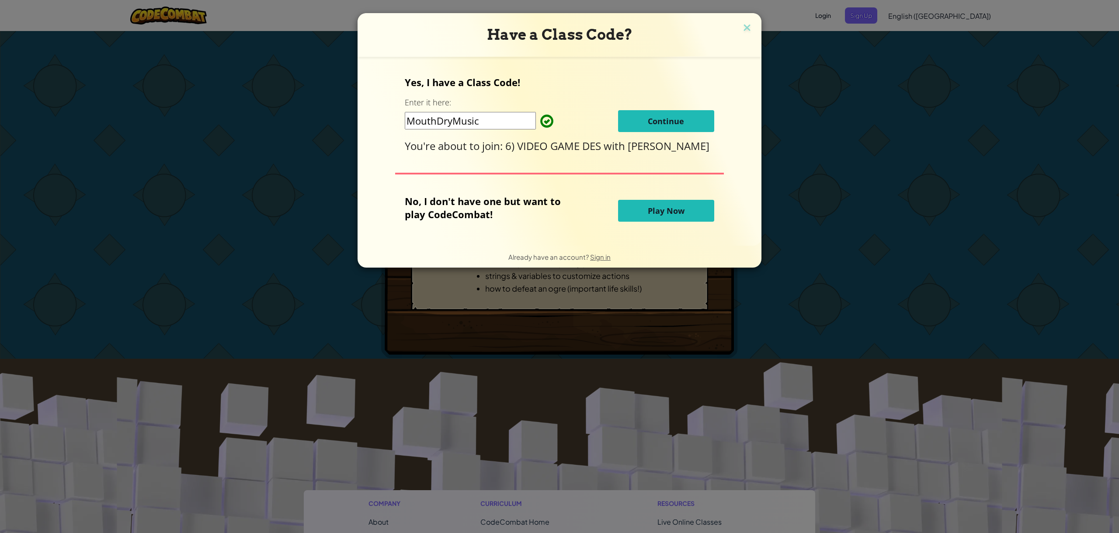 The height and width of the screenshot is (533, 1119). Describe the element at coordinates (428, 102) in the screenshot. I see `label: Enter it here:` at that location.